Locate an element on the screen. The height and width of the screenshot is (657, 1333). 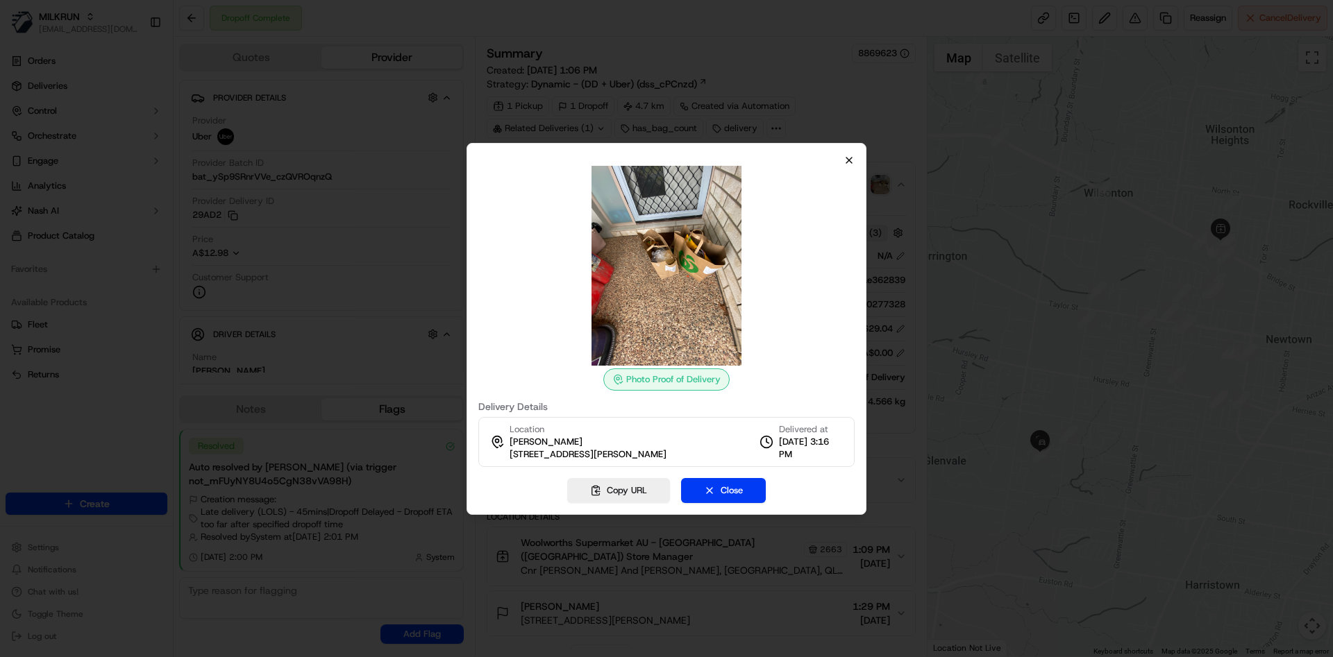
label: Delivery Details is located at coordinates (666, 407).